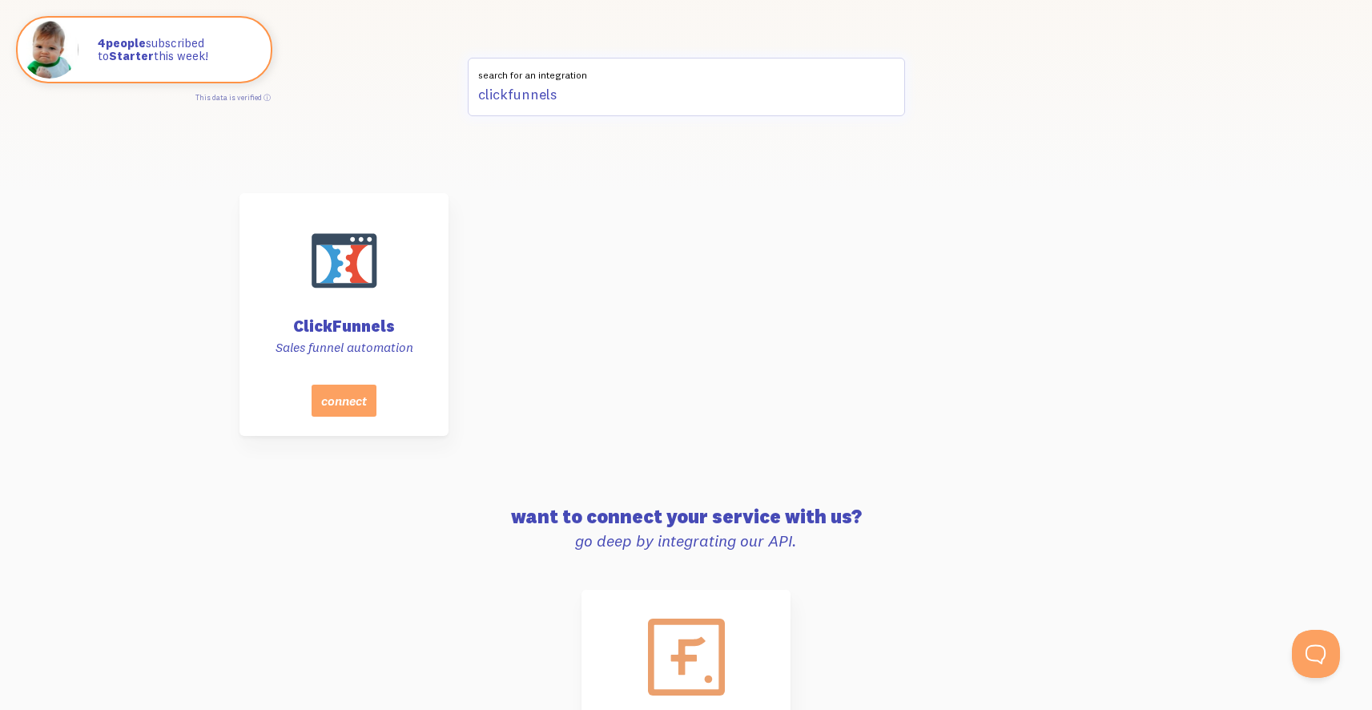 Image resolution: width=1372 pixels, height=710 pixels. What do you see at coordinates (122, 42) in the screenshot?
I see `strong: people` at bounding box center [122, 42].